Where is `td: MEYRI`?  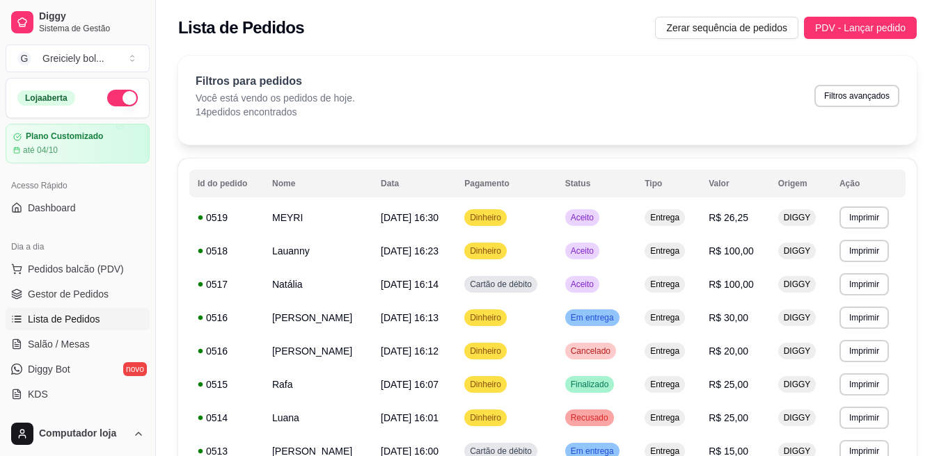
td: MEYRI is located at coordinates (318, 218).